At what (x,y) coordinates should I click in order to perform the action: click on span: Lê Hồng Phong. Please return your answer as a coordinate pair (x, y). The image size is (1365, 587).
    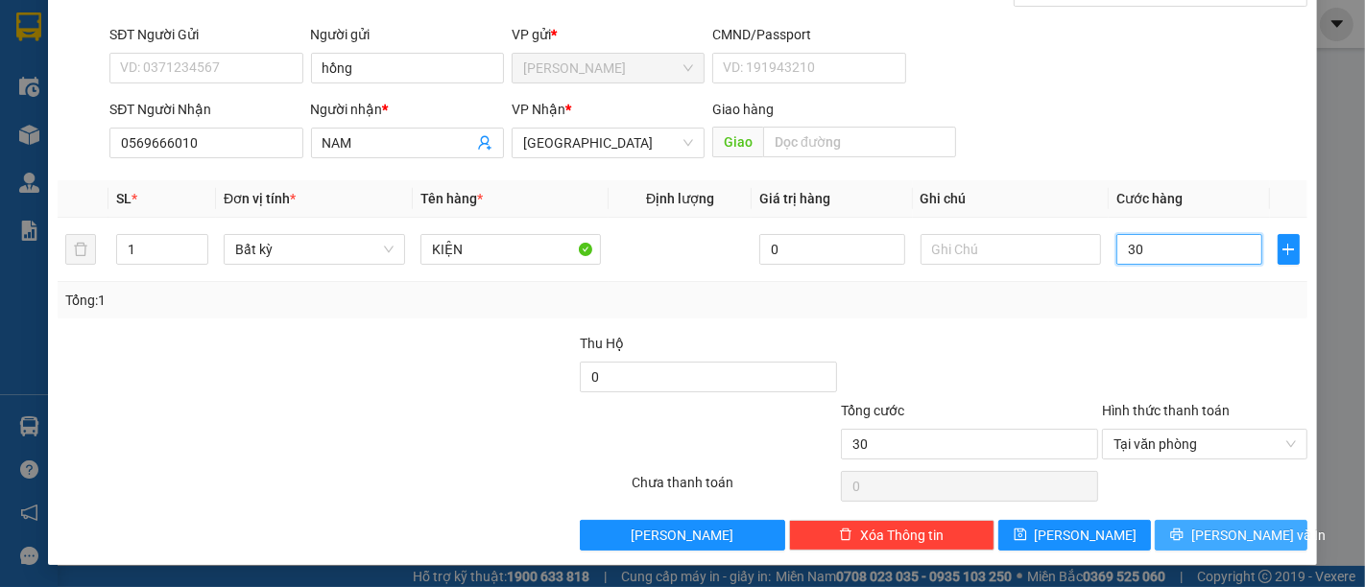
    Looking at the image, I should click on (608, 68).